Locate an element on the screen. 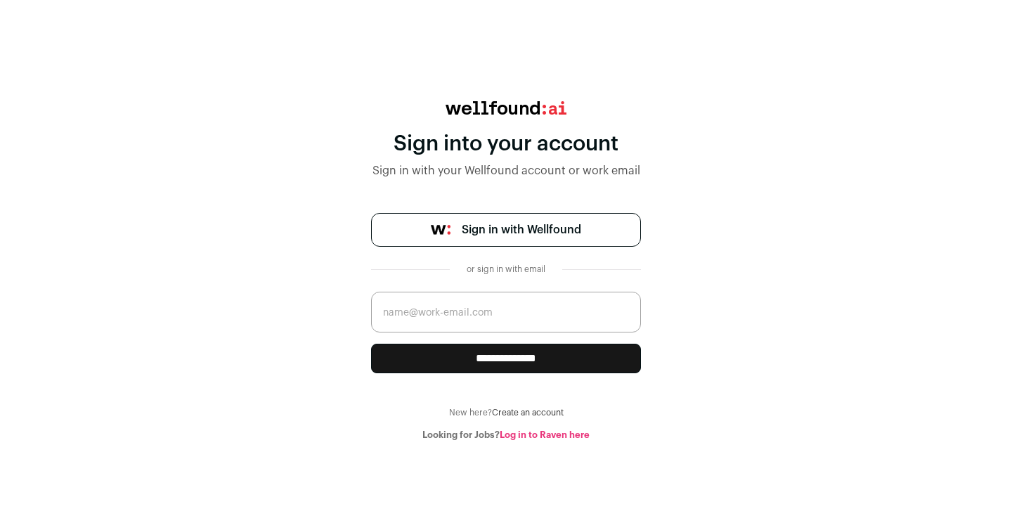  div: or sign in with email is located at coordinates (506, 269).